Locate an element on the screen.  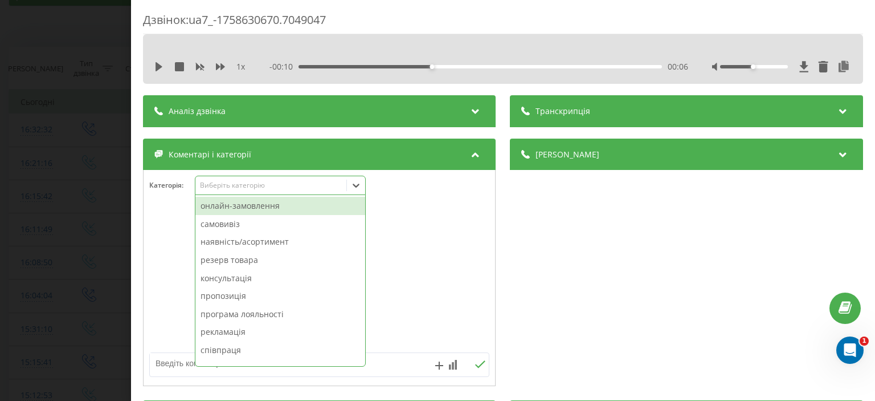
div: резерв столика is located at coordinates (280, 368).